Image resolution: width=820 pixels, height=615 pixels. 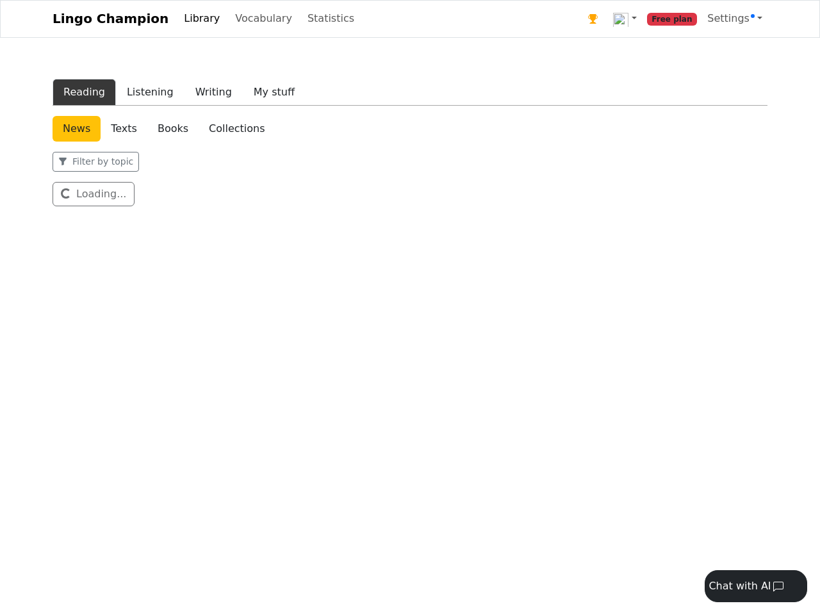 What do you see at coordinates (621, 19) in the screenshot?
I see `img: en.svg` at bounding box center [621, 19].